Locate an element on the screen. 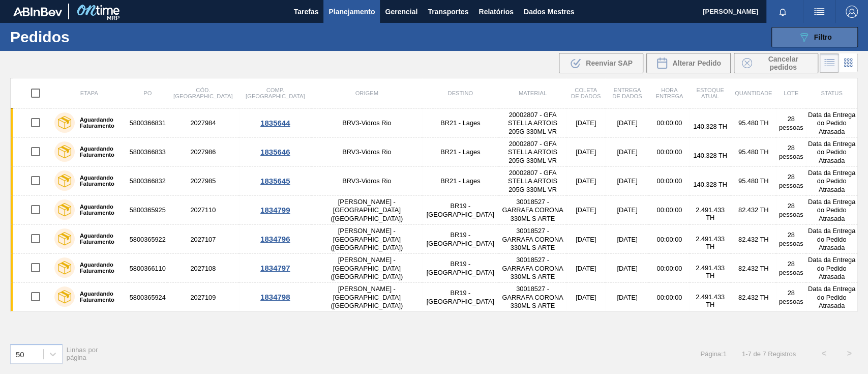  a: Aguardando Faturamento58003668312027984BRV3-Vidros RioBR21 - Lages20002807 - GFA STELLA ARTOIS 20... is located at coordinates (434, 123).